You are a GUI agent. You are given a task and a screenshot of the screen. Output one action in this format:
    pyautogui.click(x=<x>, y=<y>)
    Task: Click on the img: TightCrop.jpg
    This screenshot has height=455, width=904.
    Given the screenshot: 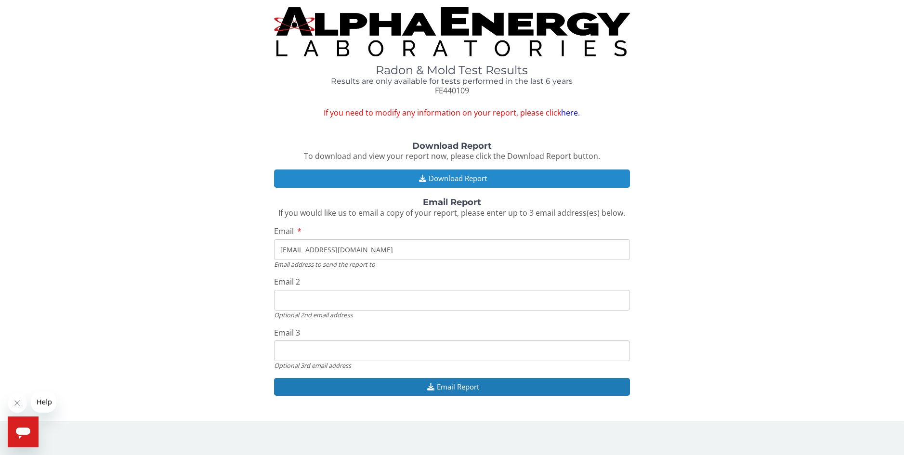 What is the action you would take?
    pyautogui.click(x=452, y=32)
    